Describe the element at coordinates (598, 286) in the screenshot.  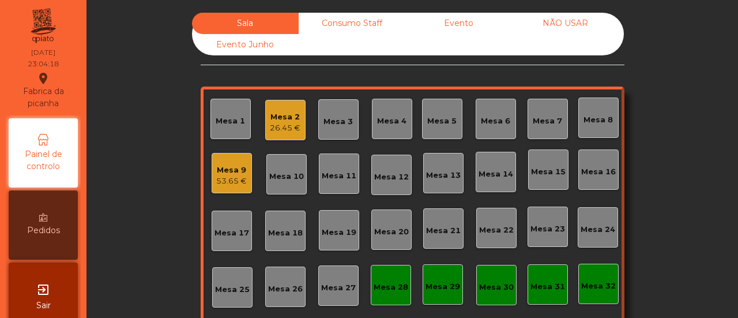
I see `div: Mesa 32` at that location.